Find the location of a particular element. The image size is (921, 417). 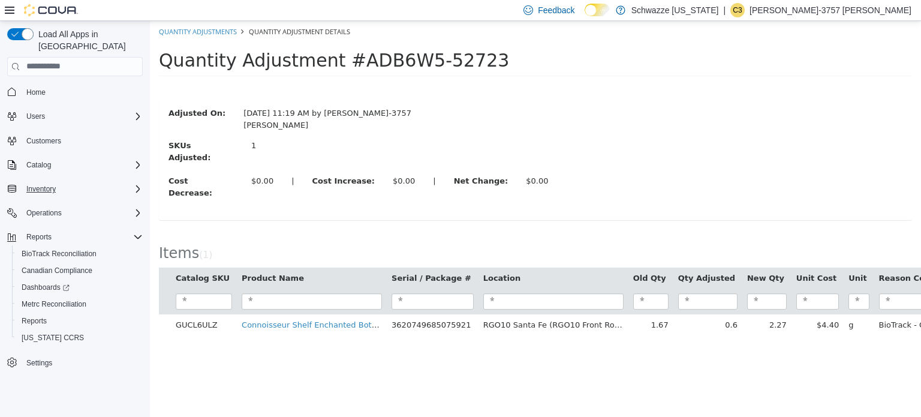

td: BioTrack - General Inventory Audit is located at coordinates (796, 304).